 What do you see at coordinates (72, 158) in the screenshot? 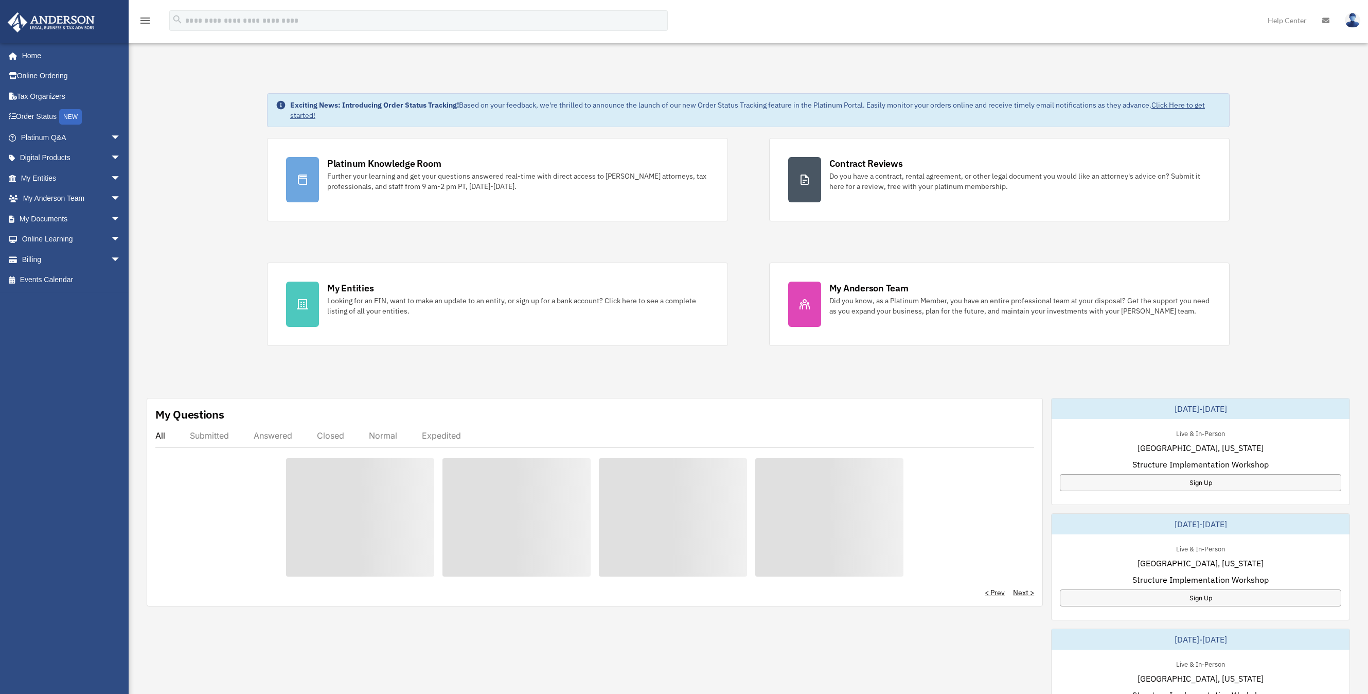
I see `a: Digital Productsarrow_drop_down` at bounding box center [72, 158].